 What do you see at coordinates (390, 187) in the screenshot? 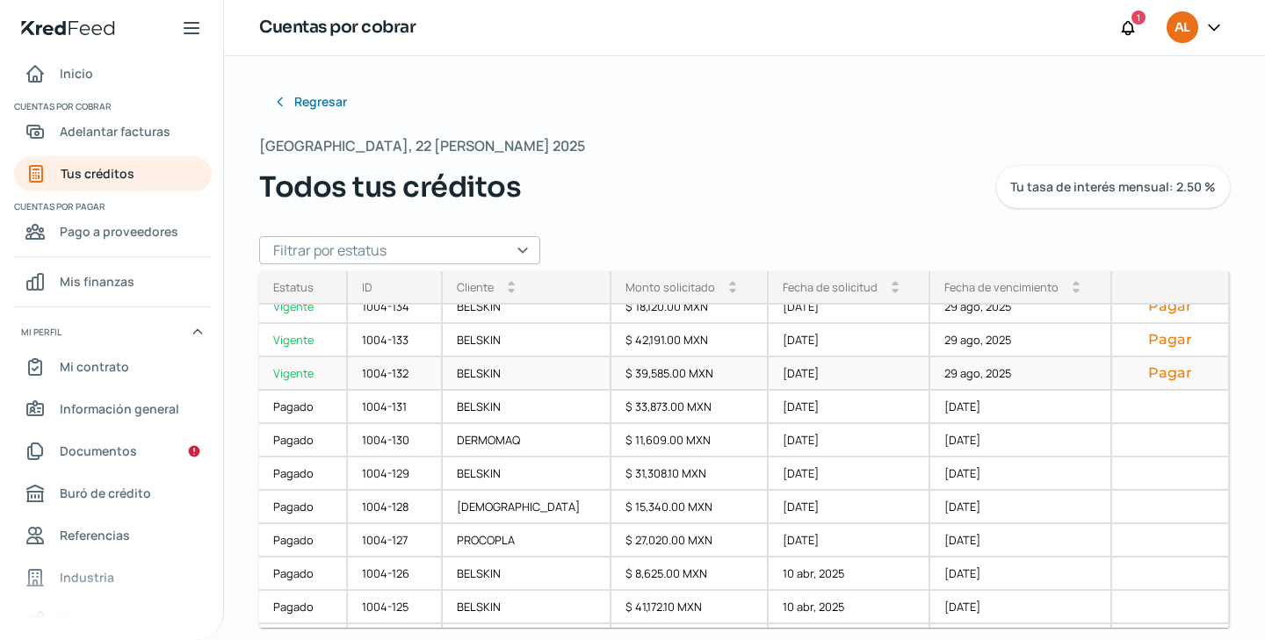
I see `span: Todos tus créditos` at bounding box center [390, 187].